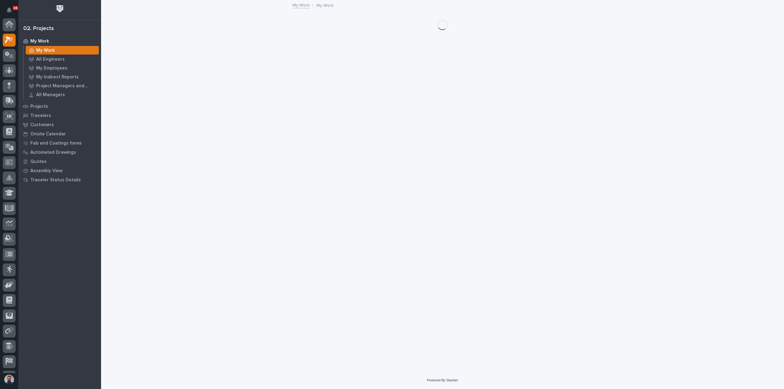 Image resolution: width=784 pixels, height=389 pixels. Describe the element at coordinates (42, 125) in the screenshot. I see `p: Customers` at that location.